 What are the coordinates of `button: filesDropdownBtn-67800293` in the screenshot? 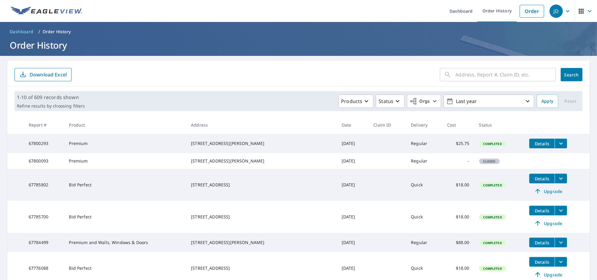 It's located at (561, 144).